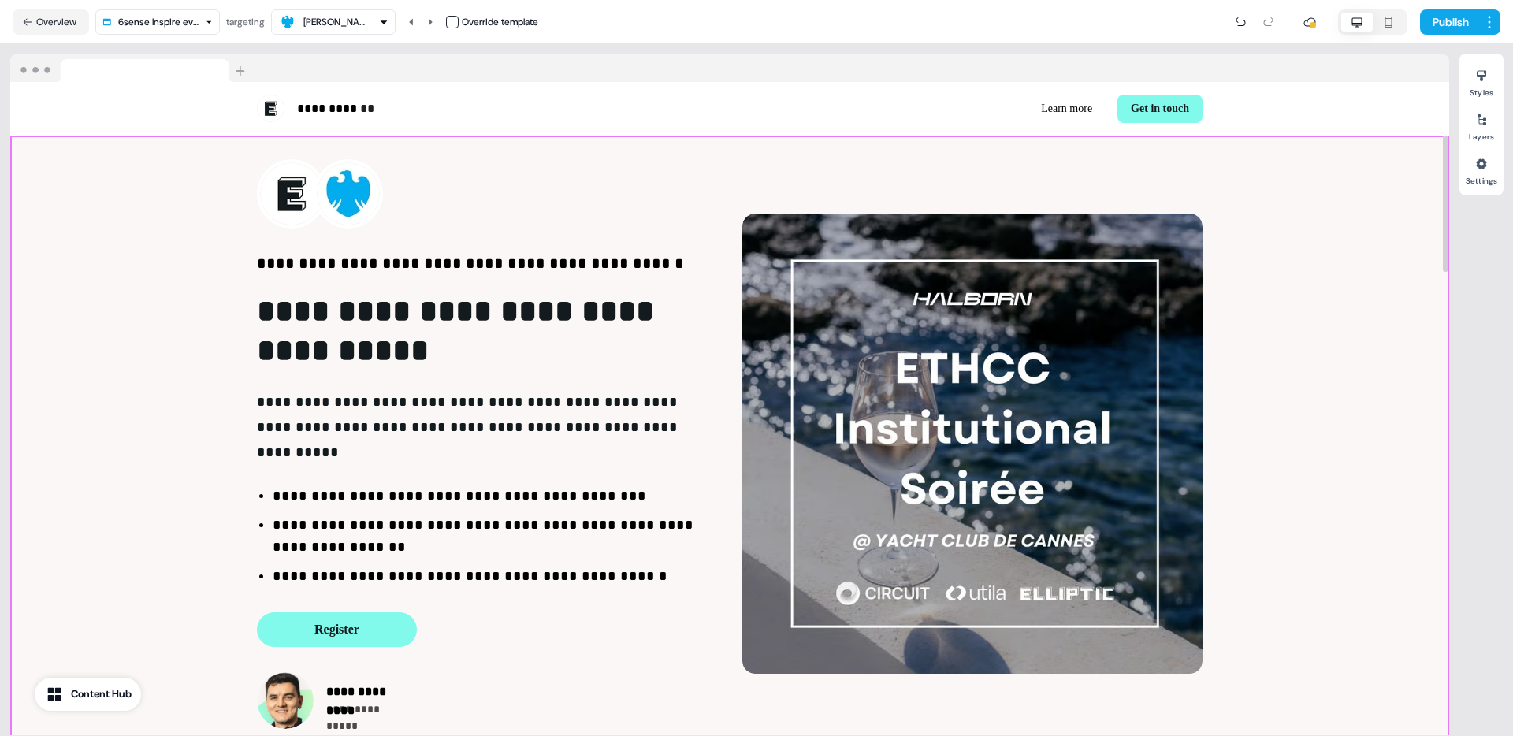 The image size is (1513, 736). Describe the element at coordinates (87, 694) in the screenshot. I see `button: Content Hub` at that location.